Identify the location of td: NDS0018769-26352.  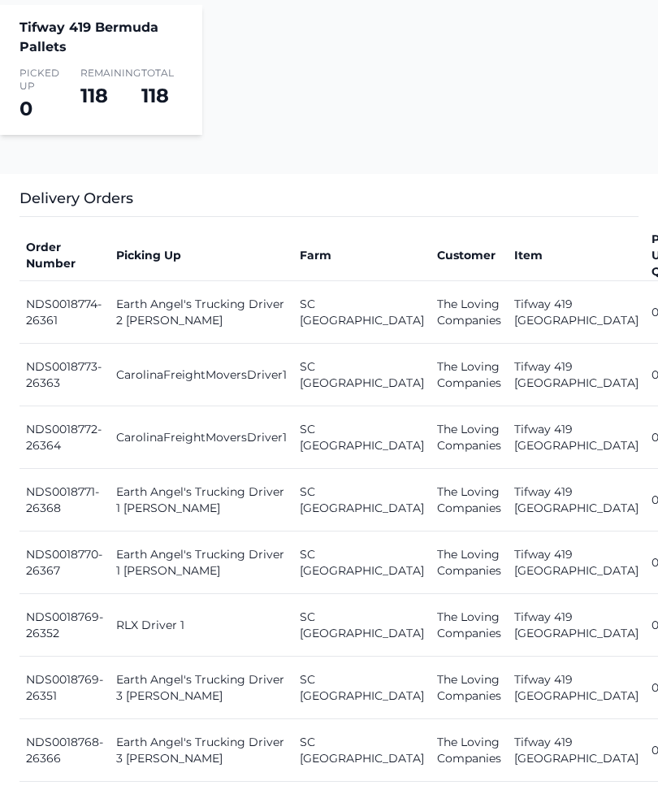
(64, 625).